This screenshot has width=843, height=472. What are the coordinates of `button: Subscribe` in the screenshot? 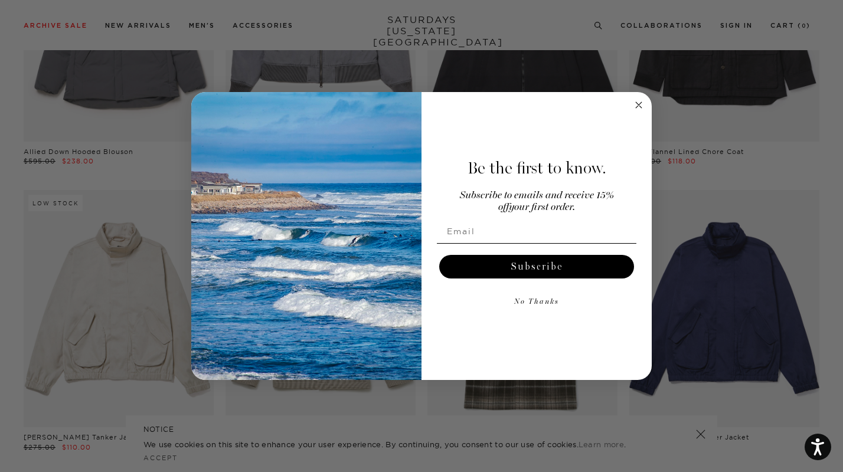 It's located at (537, 267).